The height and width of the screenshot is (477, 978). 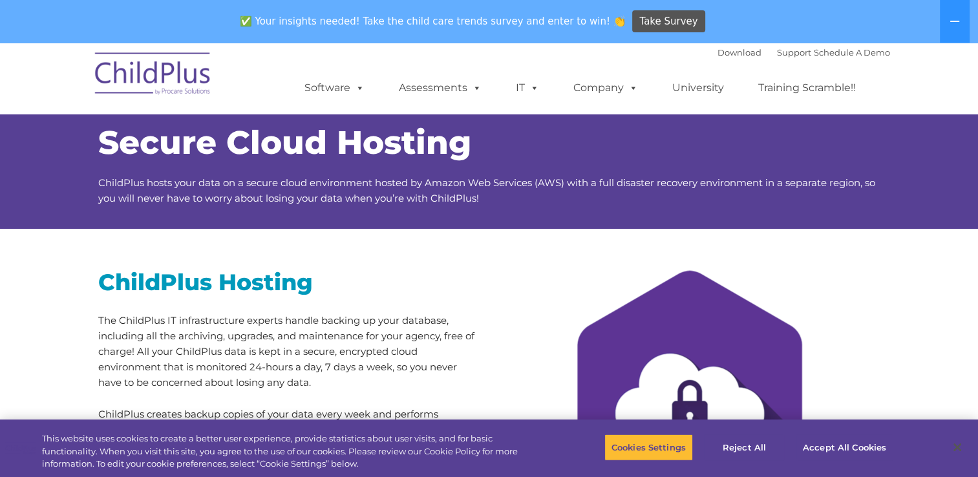 What do you see at coordinates (852, 52) in the screenshot?
I see `a: Schedule A Demo` at bounding box center [852, 52].